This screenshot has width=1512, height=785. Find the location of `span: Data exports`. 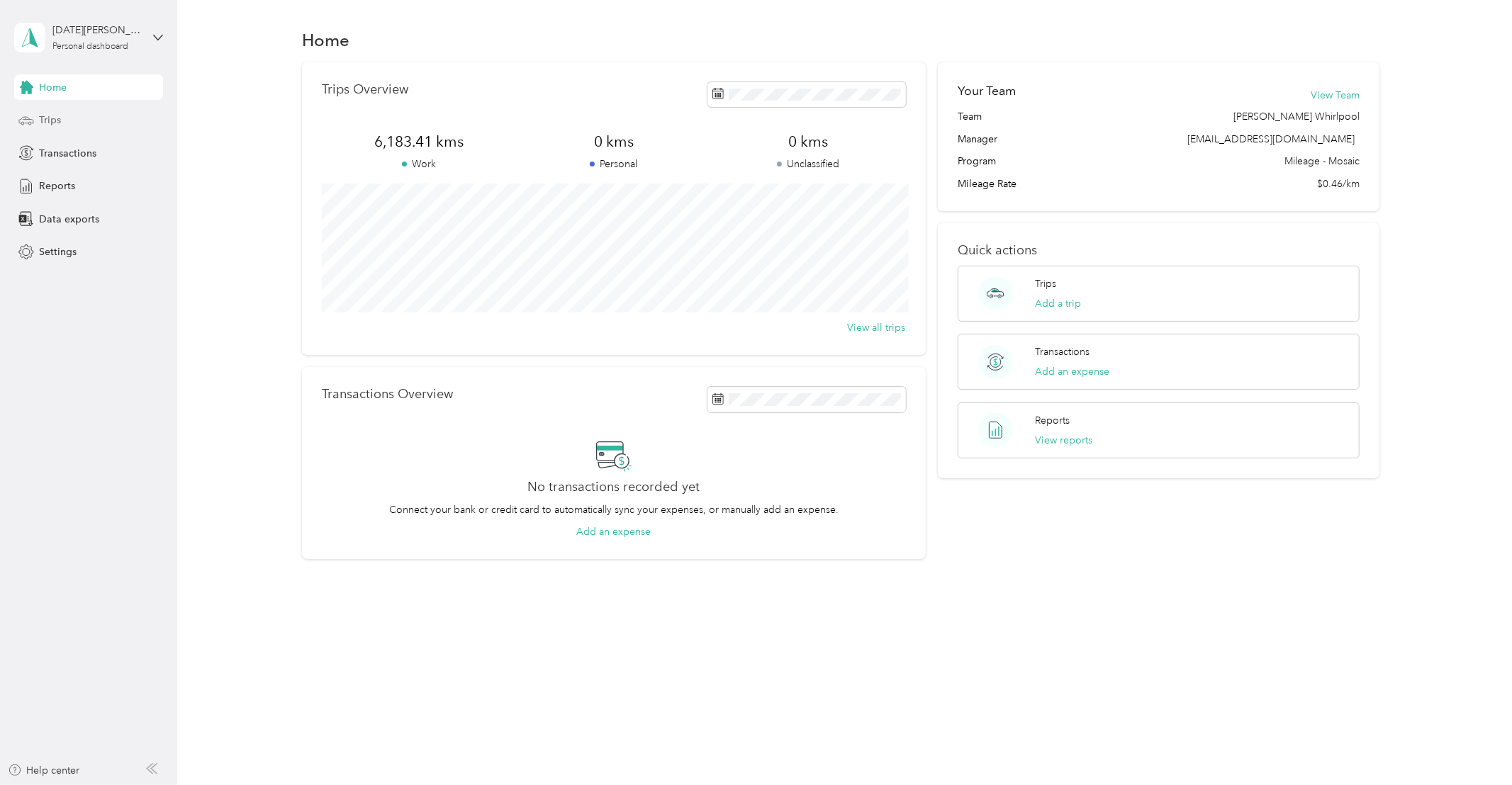

span: Data exports is located at coordinates (69, 219).